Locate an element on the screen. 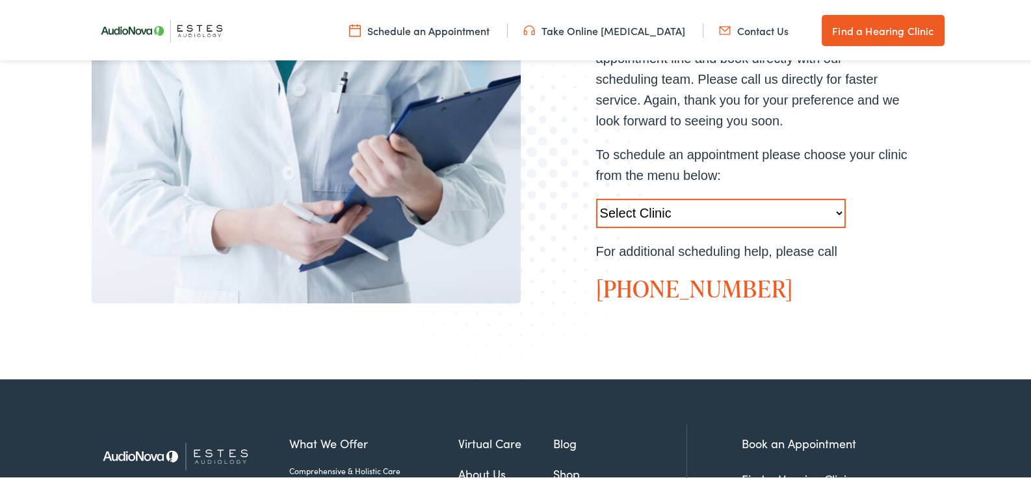  a: What We Offer is located at coordinates (374, 441).